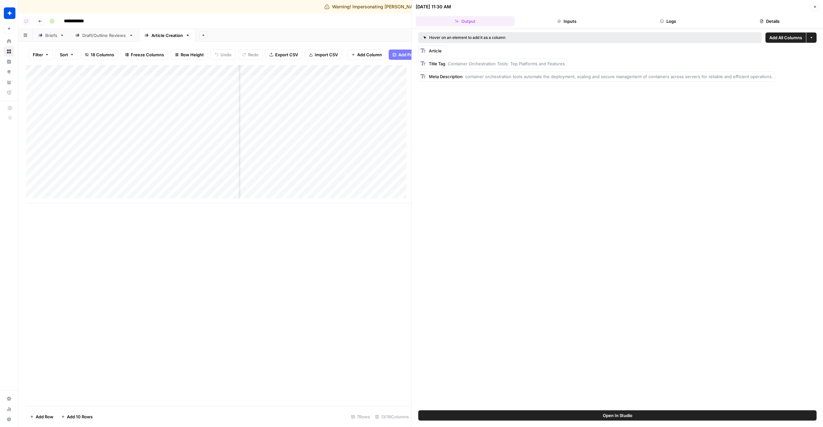  What do you see at coordinates (144, 55) in the screenshot?
I see `button: Freeze Columns` at bounding box center [144, 55].